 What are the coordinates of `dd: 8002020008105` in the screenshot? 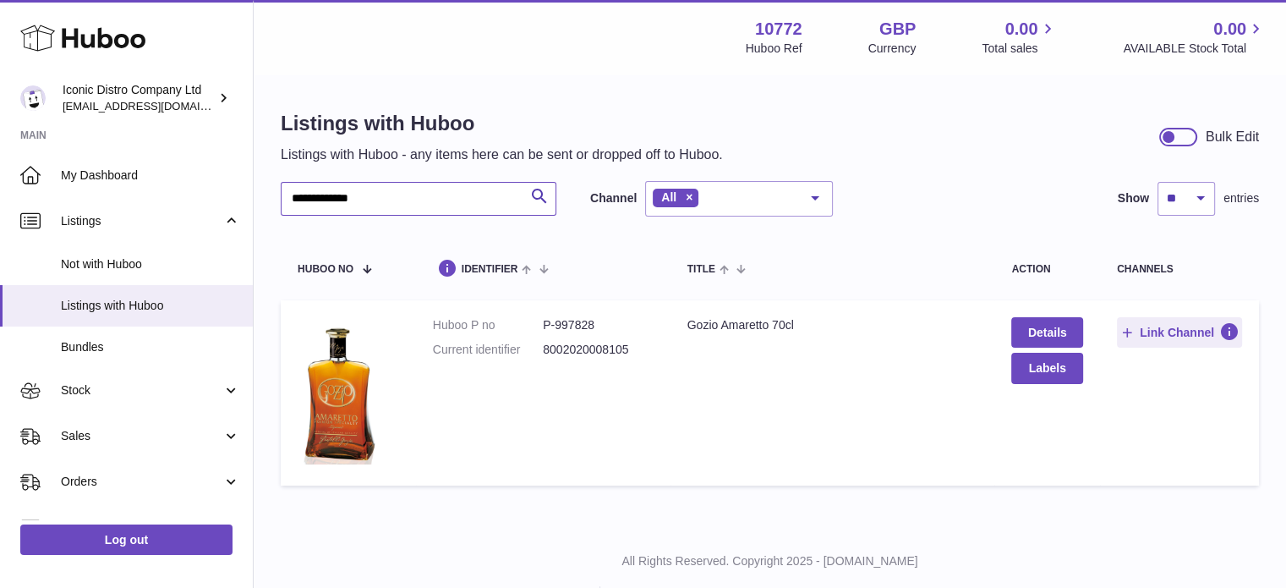 It's located at (598, 349).